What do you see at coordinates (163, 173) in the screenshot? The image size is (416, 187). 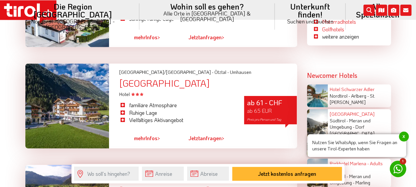 I see `input: Anreise` at bounding box center [163, 173].